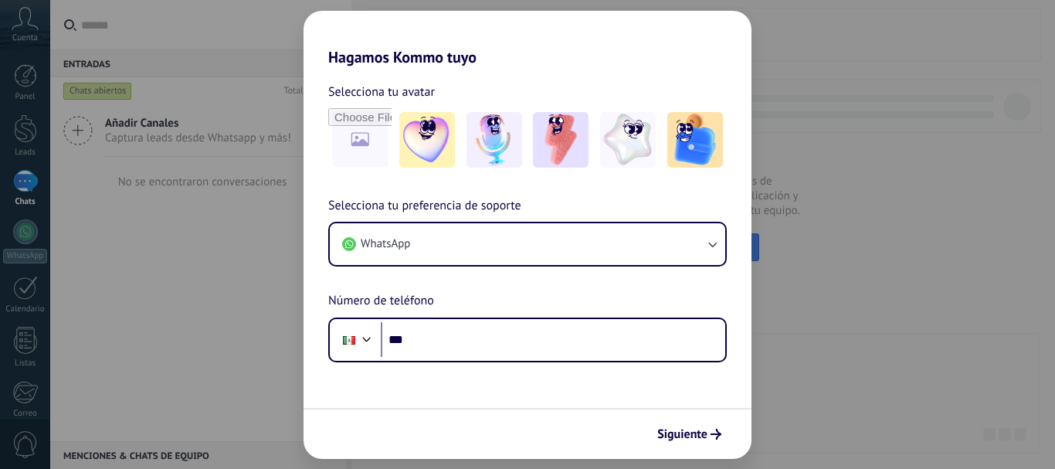  I want to click on img: -3.jpeg, so click(561, 140).